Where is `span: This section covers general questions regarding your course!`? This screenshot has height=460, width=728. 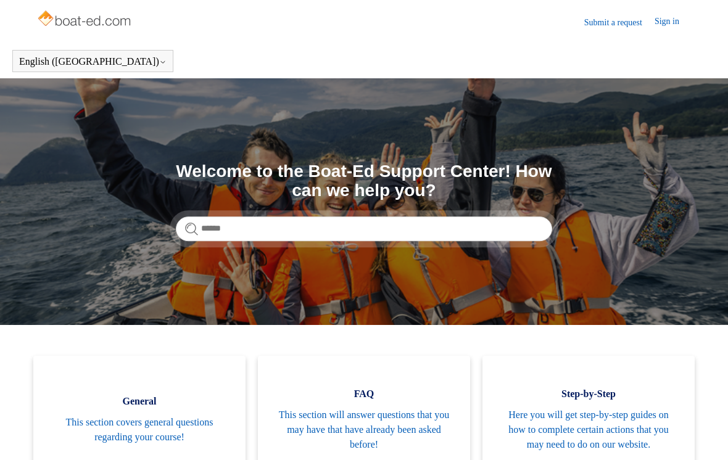 span: This section covers general questions regarding your course! is located at coordinates (139, 430).